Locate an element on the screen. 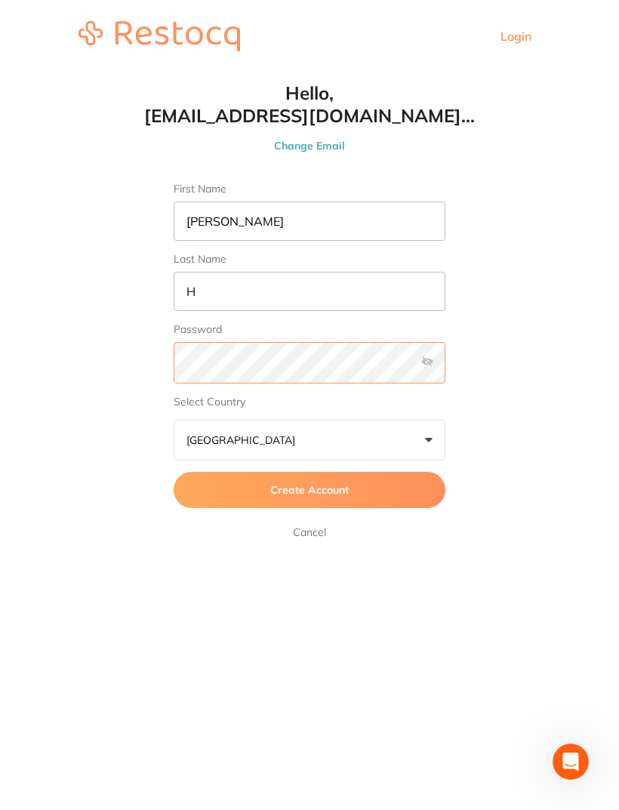  span: Create Account is located at coordinates (310, 490).